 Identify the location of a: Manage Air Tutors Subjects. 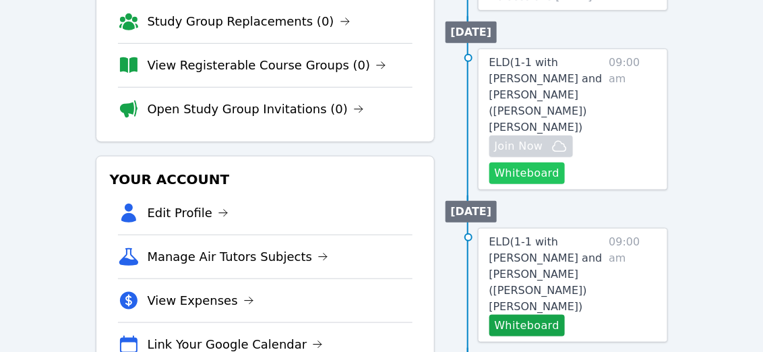
(238, 257).